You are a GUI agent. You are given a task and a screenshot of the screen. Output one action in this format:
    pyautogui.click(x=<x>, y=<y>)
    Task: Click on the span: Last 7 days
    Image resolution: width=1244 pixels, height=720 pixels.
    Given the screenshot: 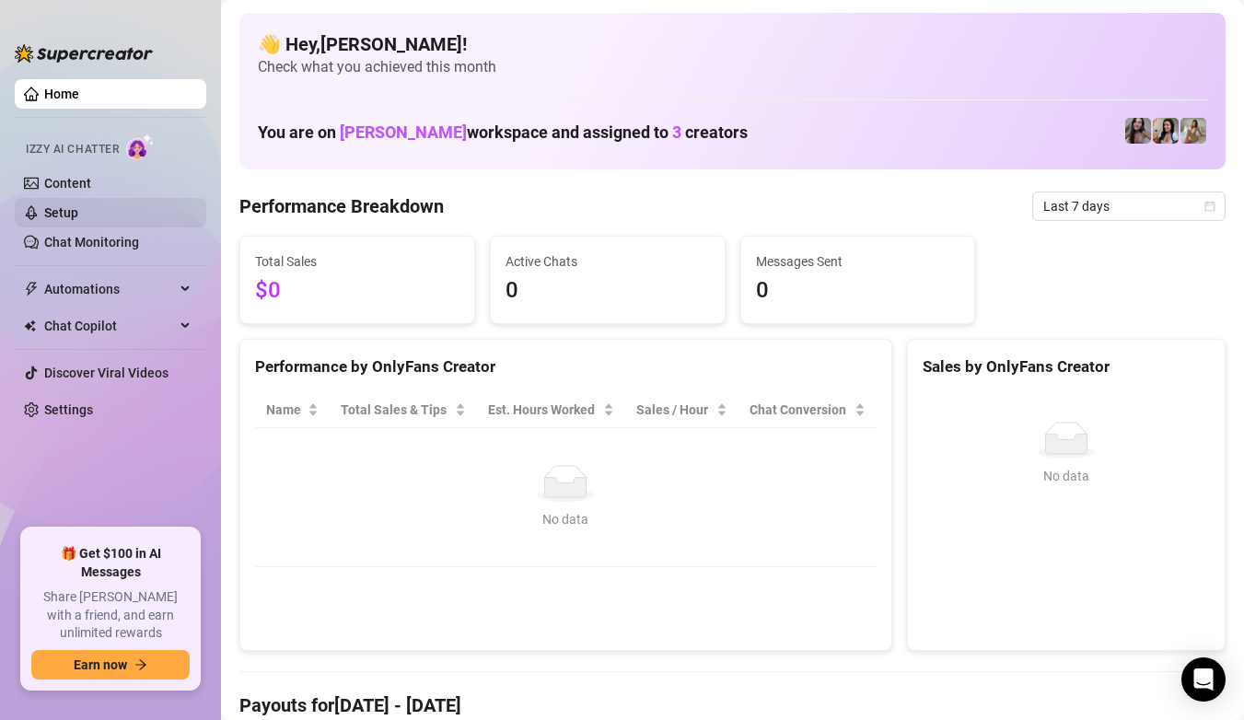 What is the action you would take?
    pyautogui.click(x=1129, y=206)
    